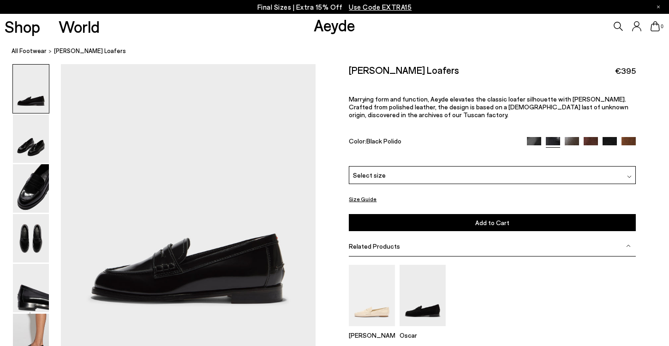  I want to click on span: Black Polido, so click(384, 141).